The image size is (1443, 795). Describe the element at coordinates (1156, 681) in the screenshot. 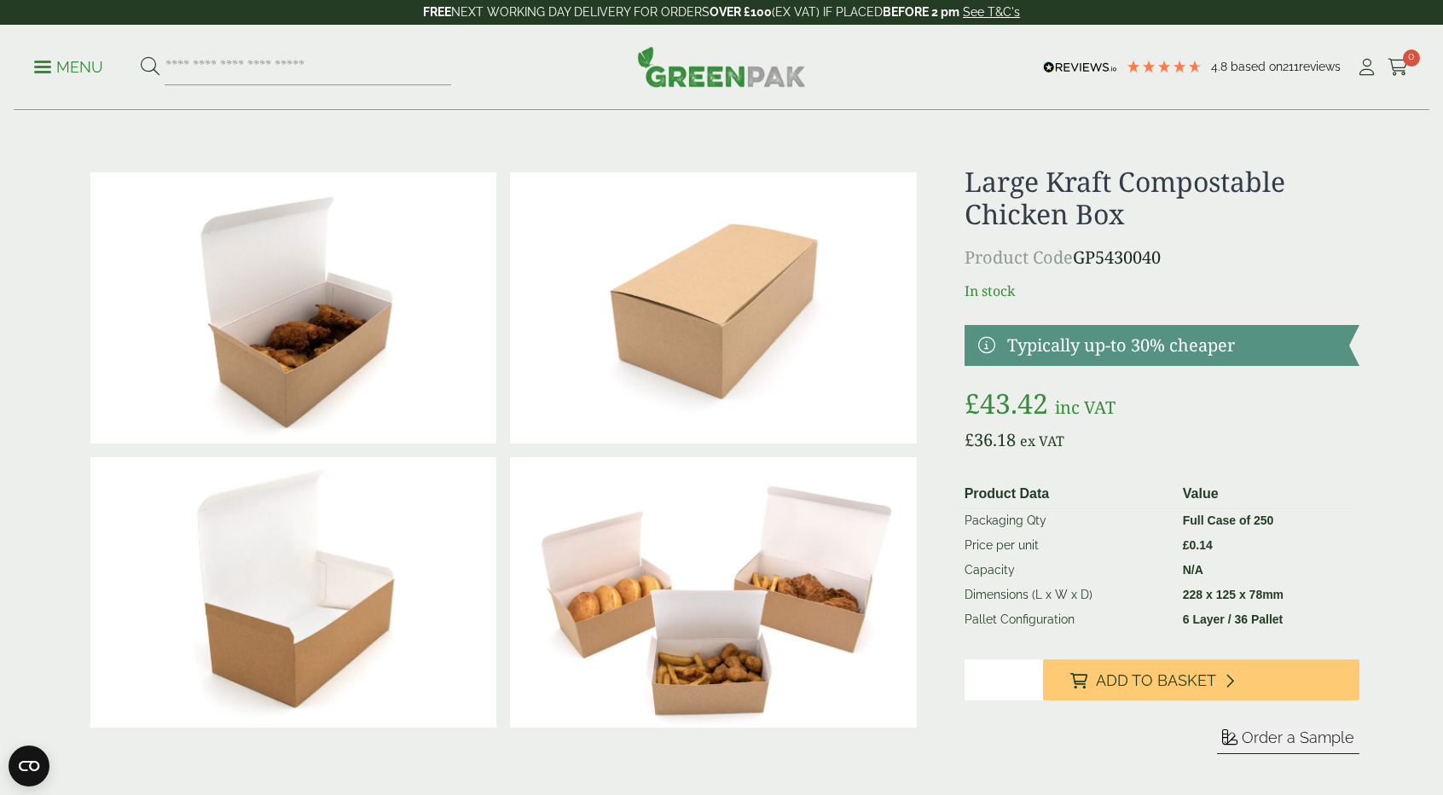

I see `span: Add to Basket` at that location.